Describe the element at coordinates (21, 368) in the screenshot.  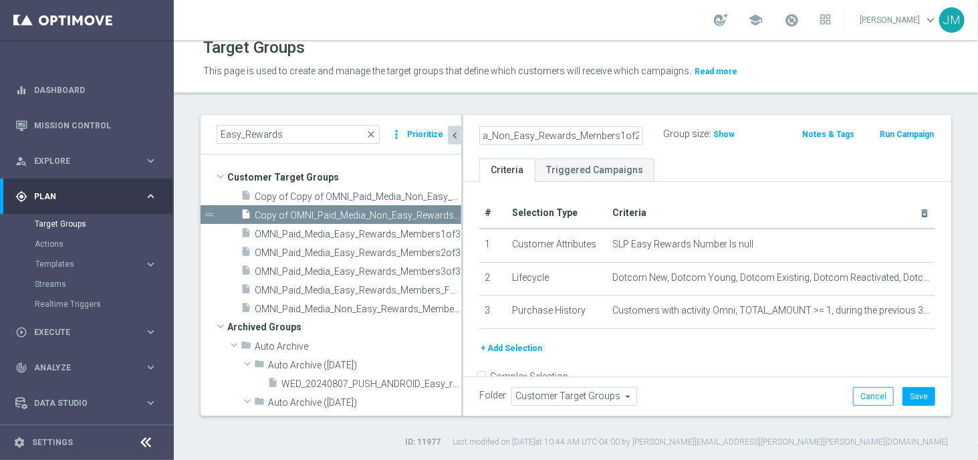
I see `i: track_changes` at that location.